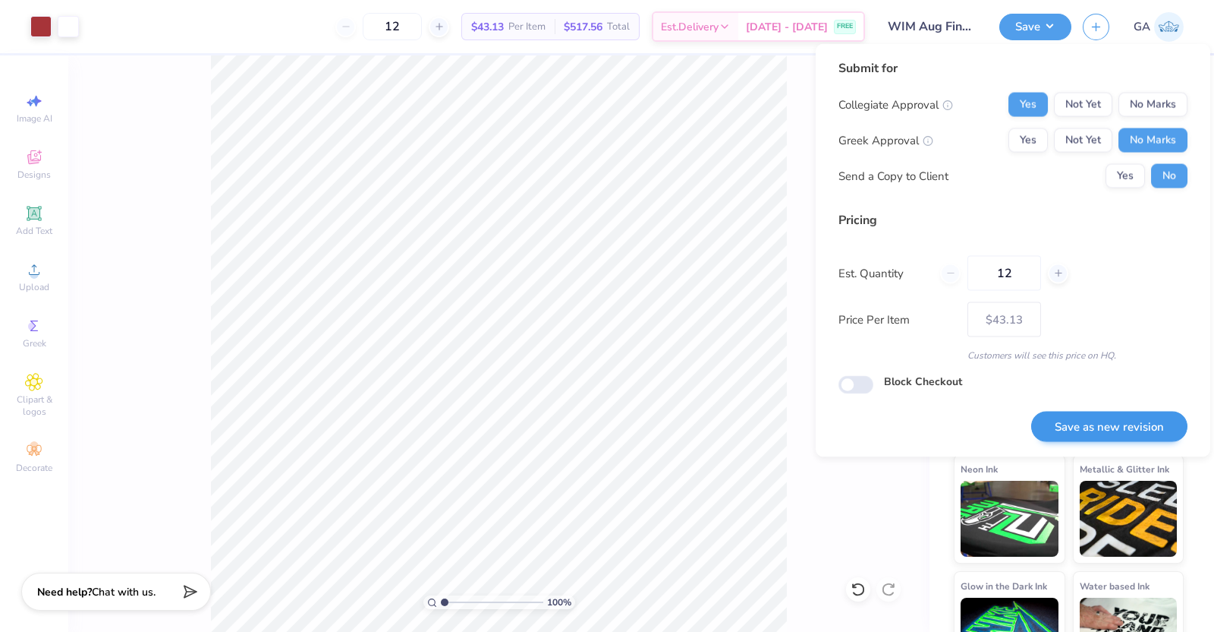 This screenshot has width=1214, height=632. What do you see at coordinates (1013, 68) in the screenshot?
I see `div: Submit for` at bounding box center [1013, 68].